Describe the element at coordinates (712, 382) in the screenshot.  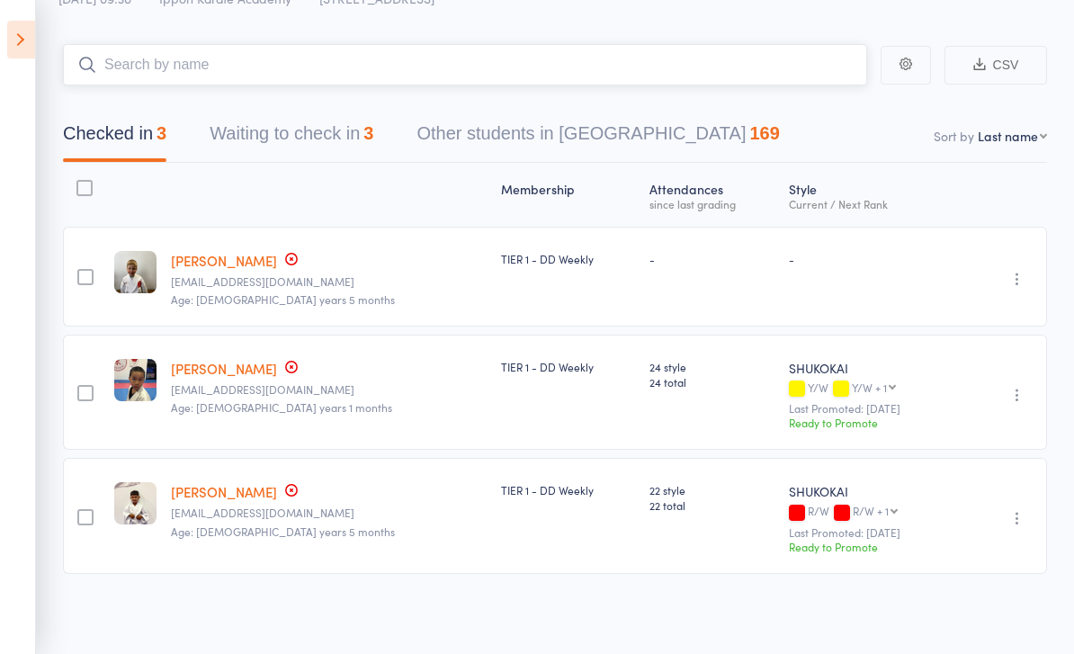
I see `span: 24 total` at that location.